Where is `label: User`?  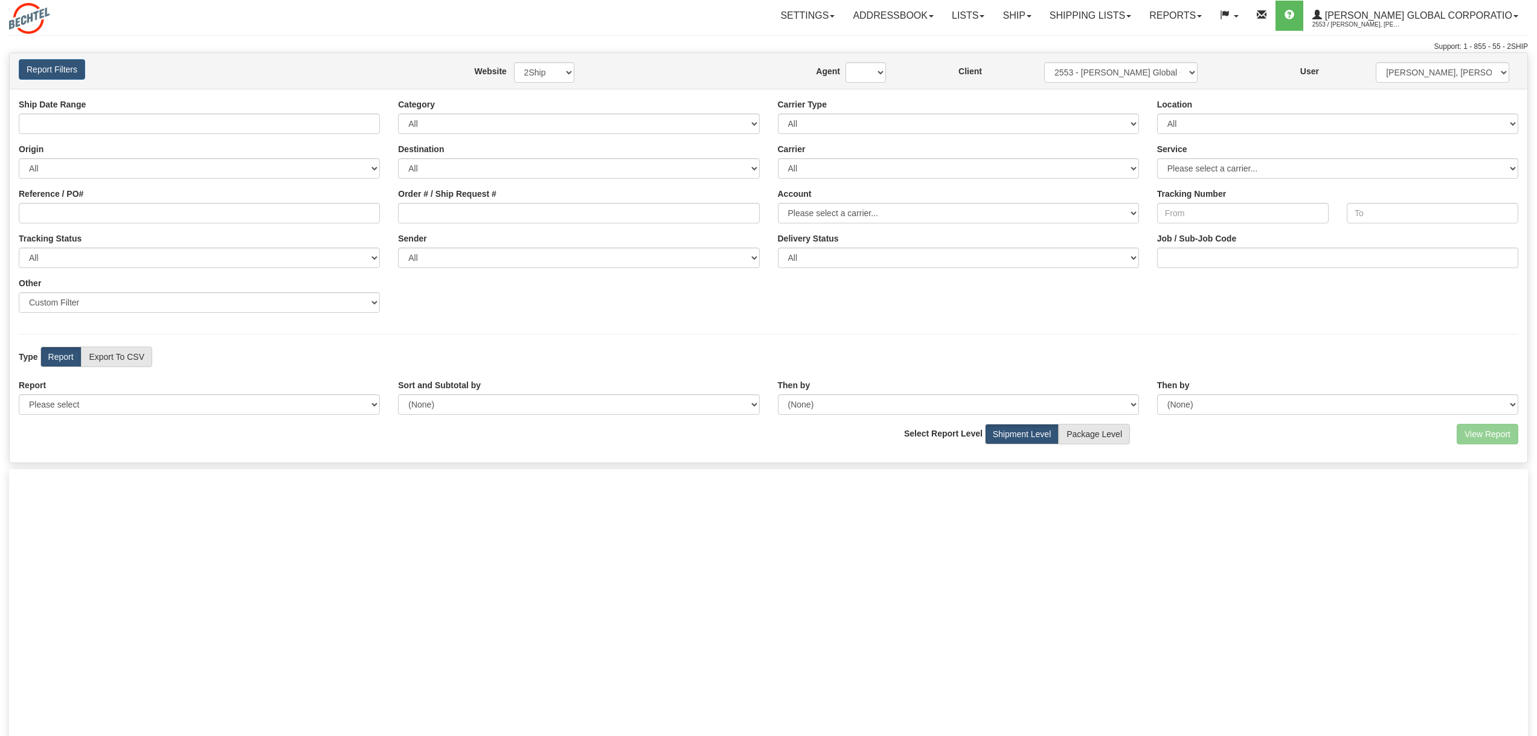 label: User is located at coordinates (1310, 71).